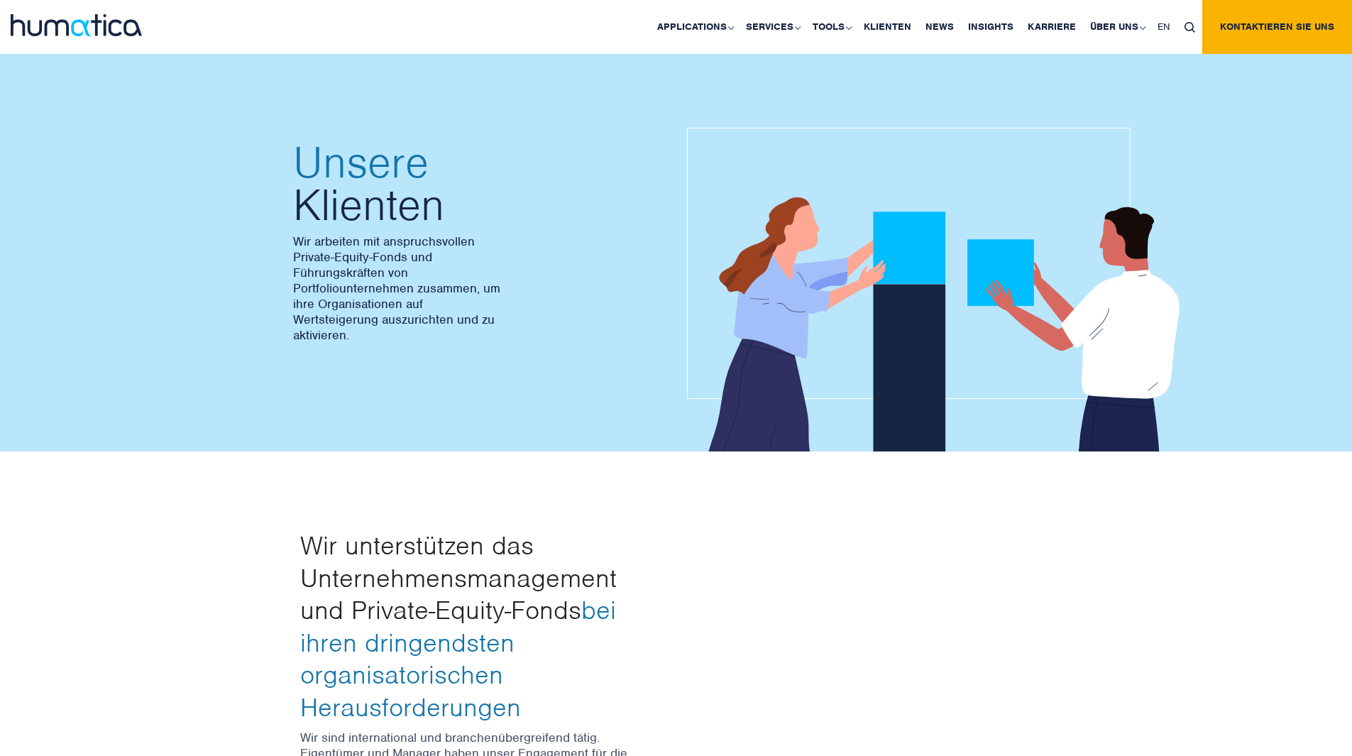  What do you see at coordinates (1164, 26) in the screenshot?
I see `span: EN` at bounding box center [1164, 26].